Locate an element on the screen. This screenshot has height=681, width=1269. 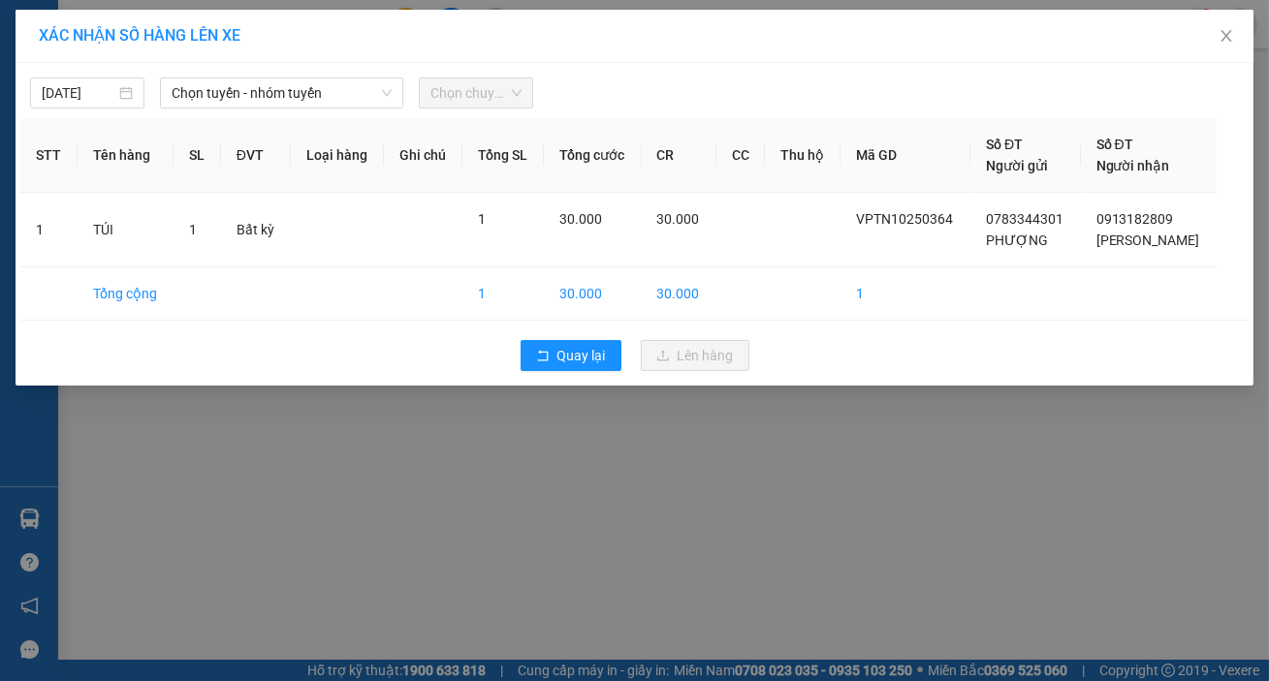
span: PHƯỢNG is located at coordinates (1017, 240).